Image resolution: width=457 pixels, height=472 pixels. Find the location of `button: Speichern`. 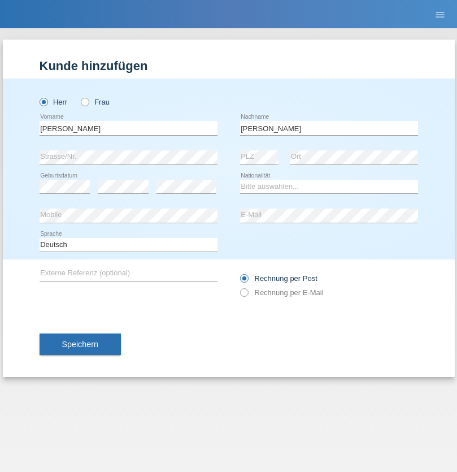

button: Speichern is located at coordinates (80, 344).